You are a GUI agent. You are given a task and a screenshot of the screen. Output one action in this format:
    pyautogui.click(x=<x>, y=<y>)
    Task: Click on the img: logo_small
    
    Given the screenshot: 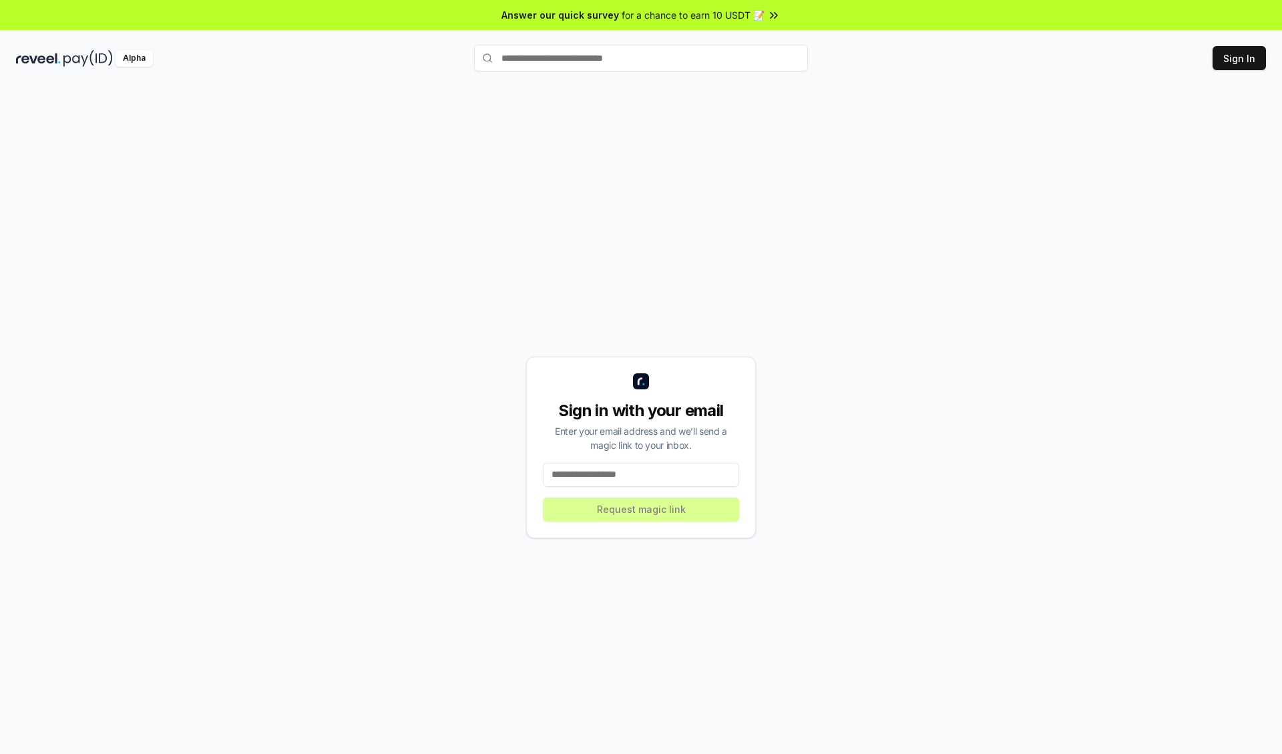 What is the action you would take?
    pyautogui.click(x=641, y=381)
    